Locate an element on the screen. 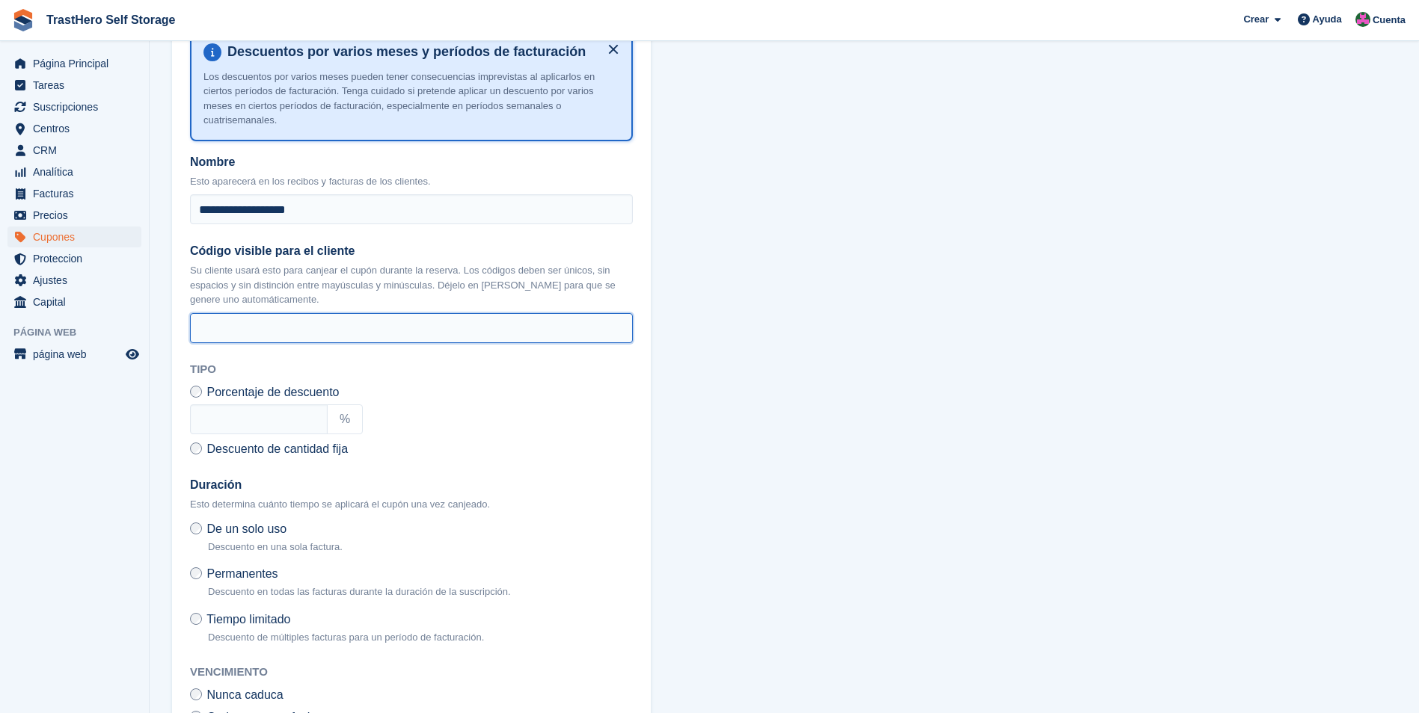 The image size is (1419, 713). h2: Vencimiento is located at coordinates (411, 672).